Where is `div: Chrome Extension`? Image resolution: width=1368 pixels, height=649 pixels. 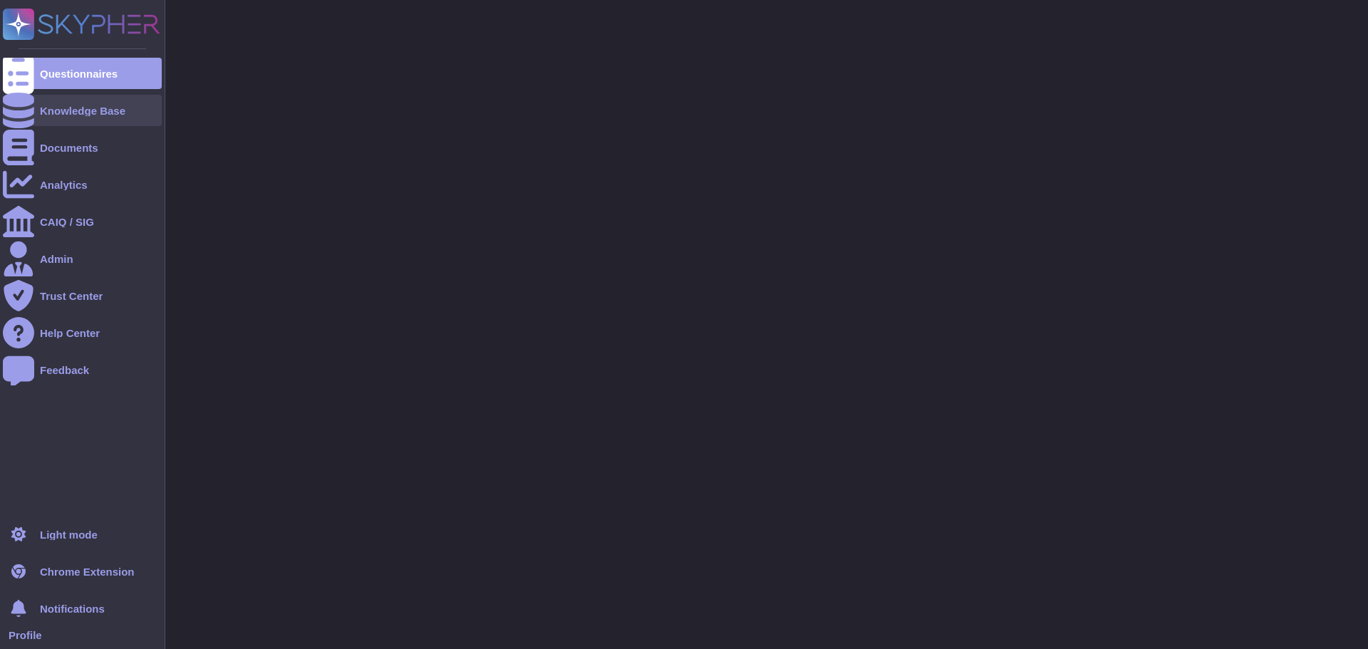 div: Chrome Extension is located at coordinates (87, 572).